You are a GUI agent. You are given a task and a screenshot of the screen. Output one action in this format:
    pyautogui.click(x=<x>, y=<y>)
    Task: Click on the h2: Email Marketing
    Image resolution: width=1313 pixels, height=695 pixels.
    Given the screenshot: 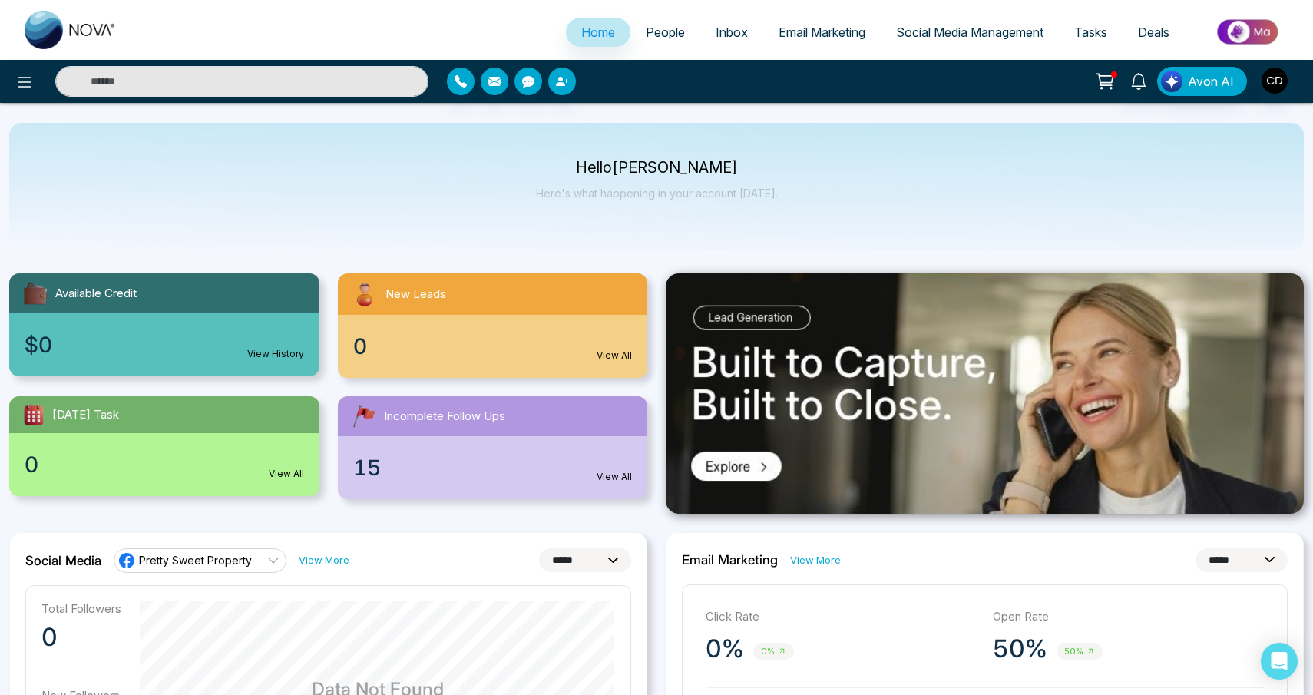 What is the action you would take?
    pyautogui.click(x=730, y=560)
    